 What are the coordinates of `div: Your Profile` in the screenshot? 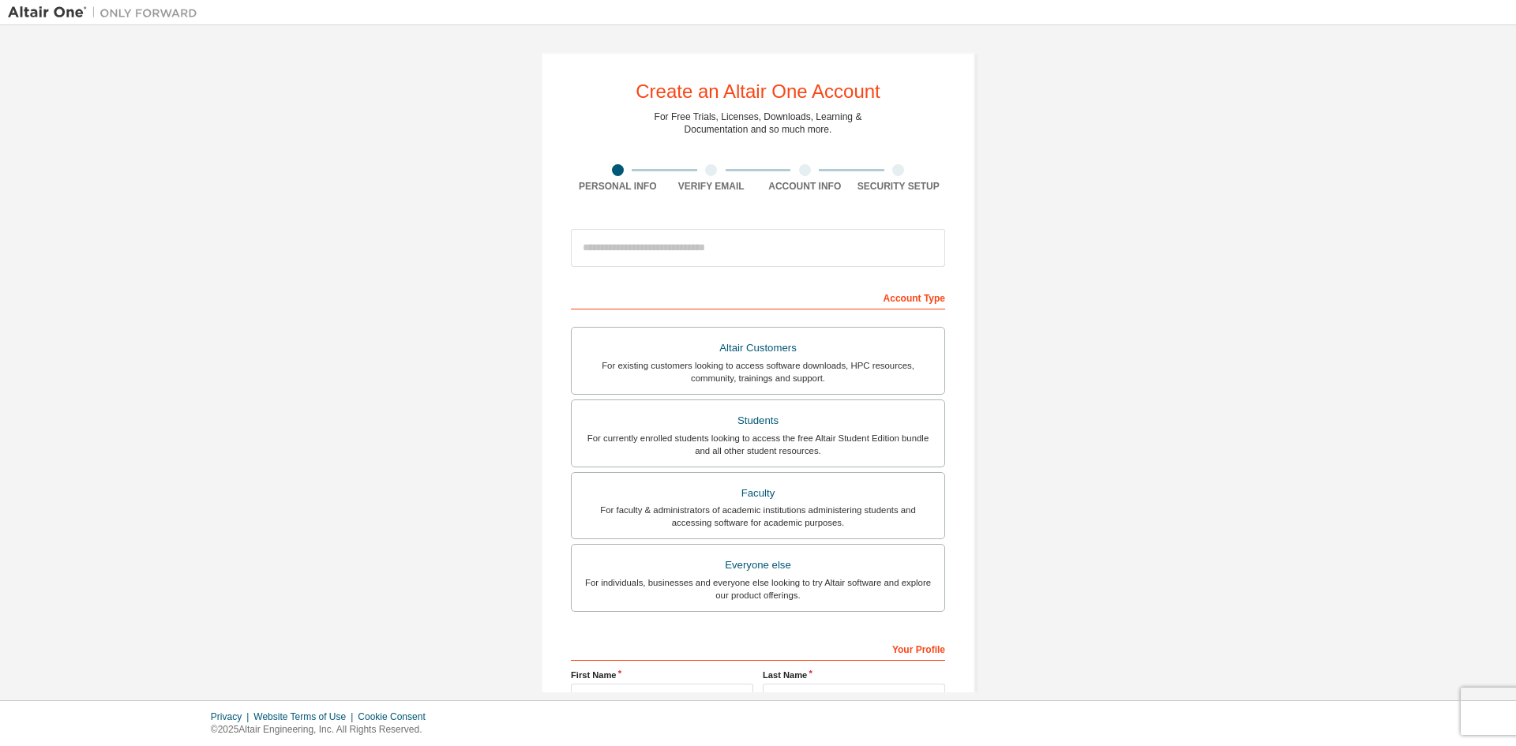 It's located at (758, 648).